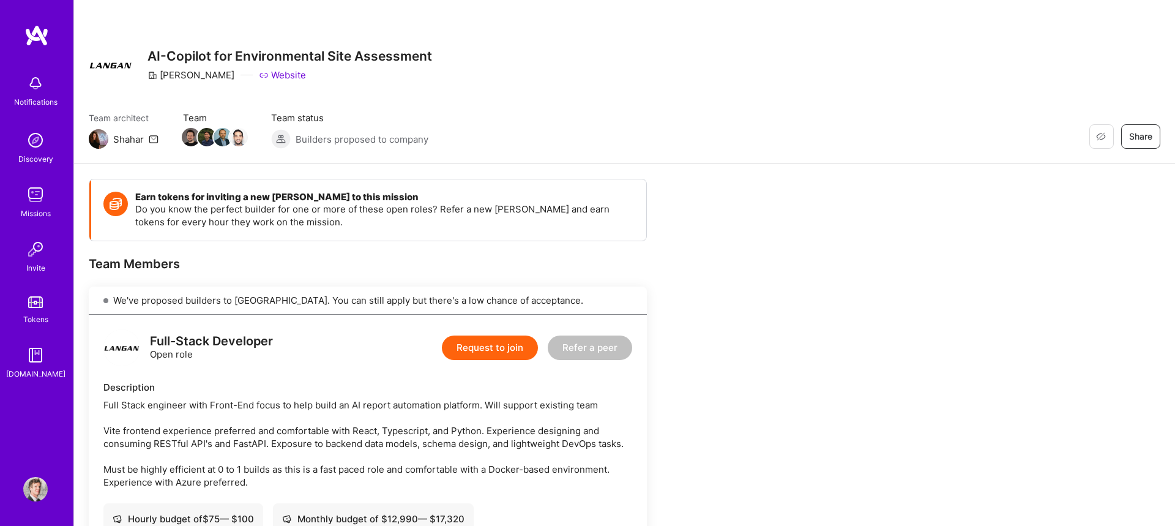 This screenshot has height=526, width=1175. What do you see at coordinates (1141, 136) in the screenshot?
I see `button: Share` at bounding box center [1141, 136].